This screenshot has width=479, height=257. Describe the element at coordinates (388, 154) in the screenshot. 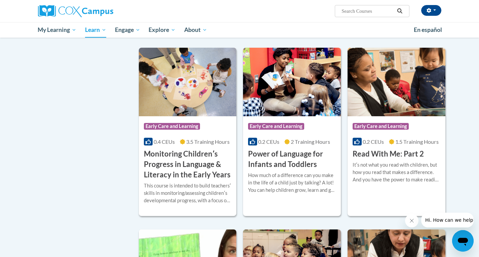

I see `h3: Read With Me: Part 2` at that location.